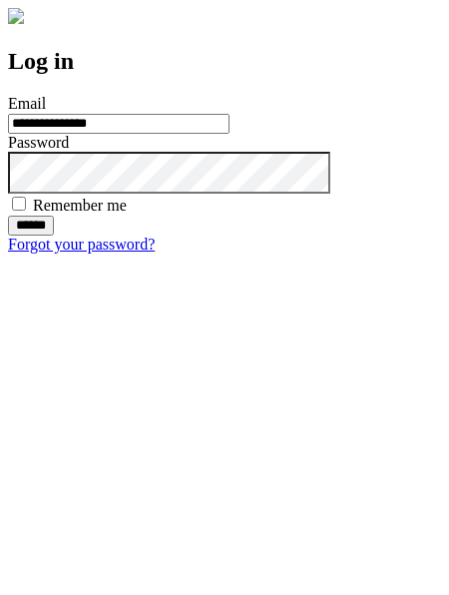 Image resolution: width=449 pixels, height=595 pixels. I want to click on a: Forgot your password?, so click(81, 243).